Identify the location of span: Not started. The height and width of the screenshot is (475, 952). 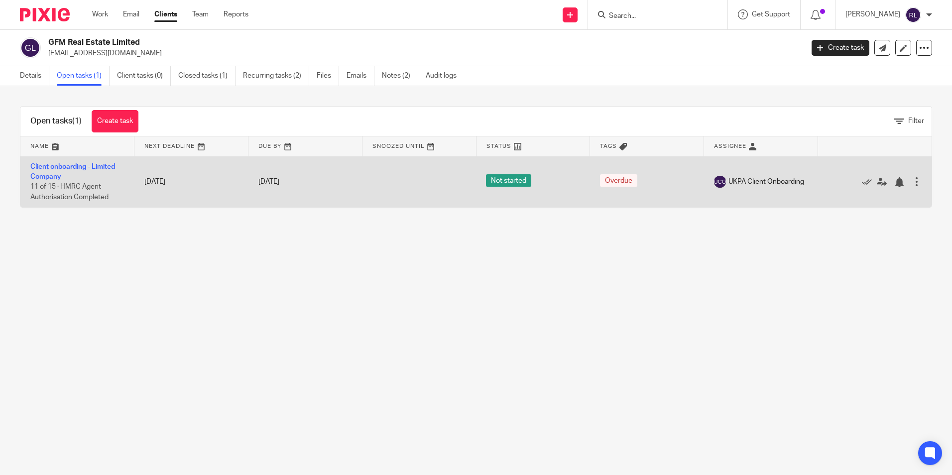
(508, 180).